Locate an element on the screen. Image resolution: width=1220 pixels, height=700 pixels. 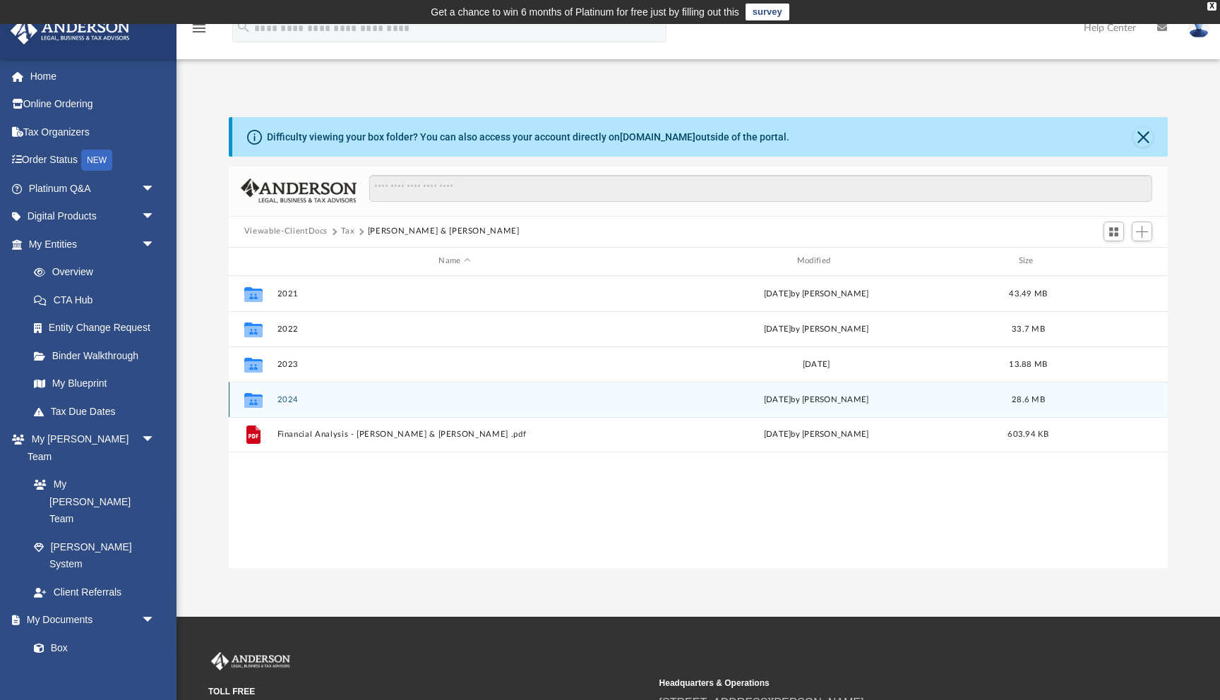
i: menu is located at coordinates (199, 28).